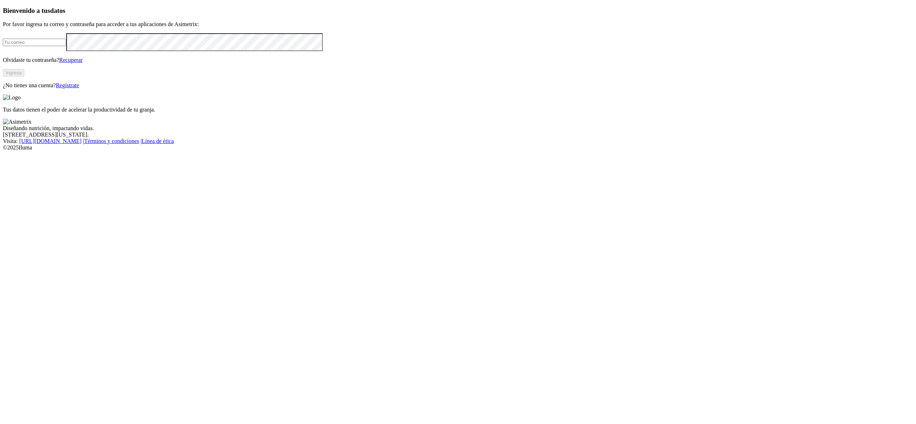 The width and height of the screenshot is (916, 424). What do you see at coordinates (14, 73) in the screenshot?
I see `button: Ingresa` at bounding box center [14, 73].